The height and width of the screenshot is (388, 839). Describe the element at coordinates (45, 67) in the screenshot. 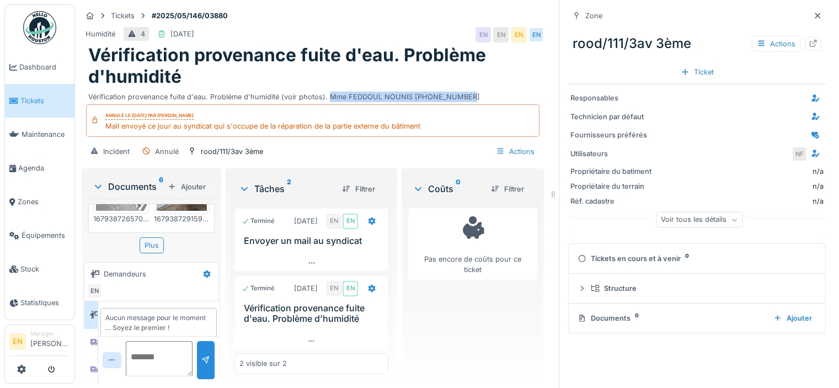

I see `span: Dashboard` at that location.